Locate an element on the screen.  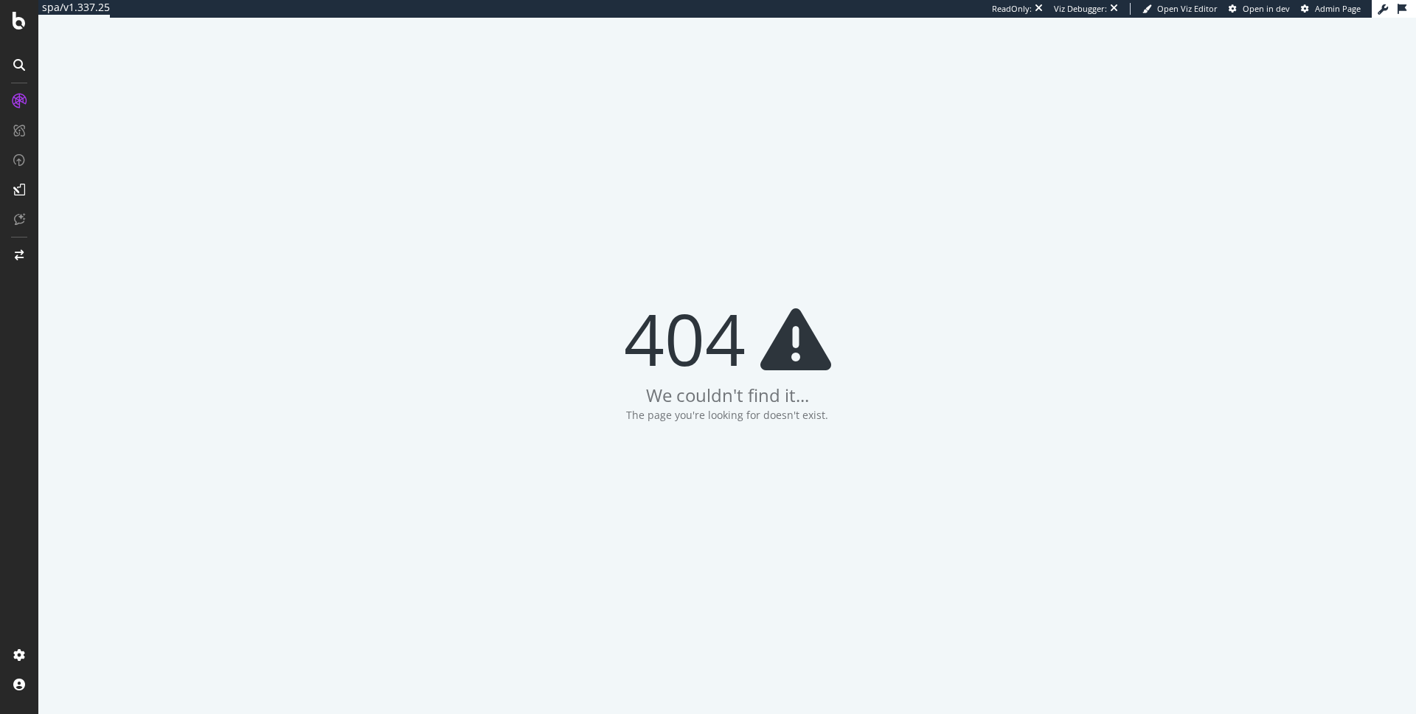
div: ReadOnly: is located at coordinates (1012, 9).